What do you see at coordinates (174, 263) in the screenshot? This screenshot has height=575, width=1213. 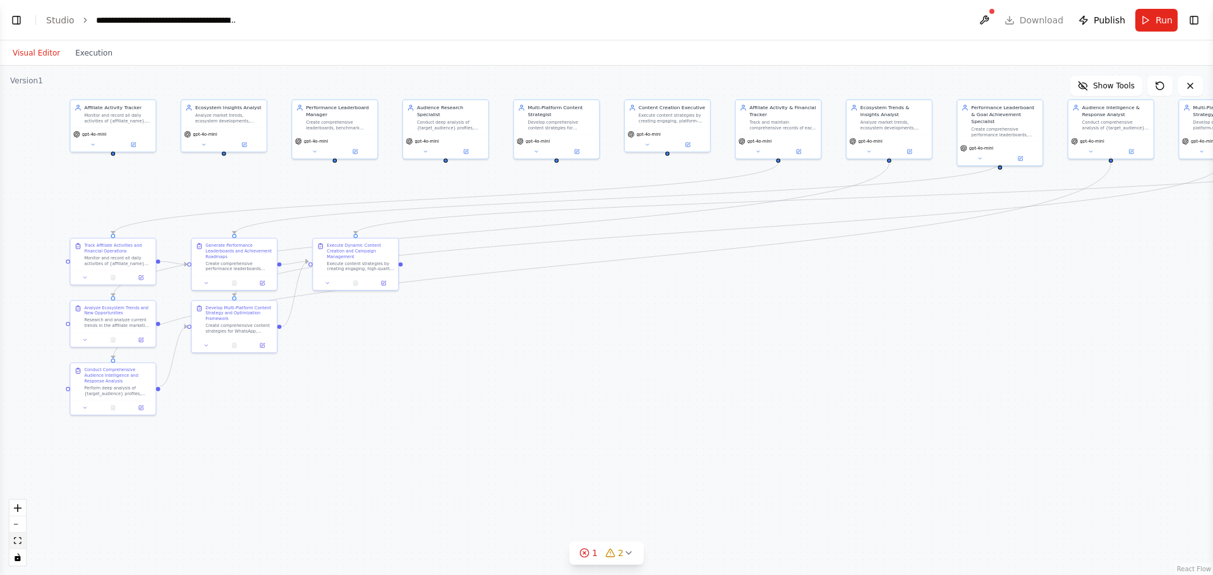 I see `g: Edge from 5fc0cefe-0930-4fe0-9c64-5374d3e5409c to 6f149e38-4c82-4f63-aff6-e47e36cab7ba` at bounding box center [174, 263].